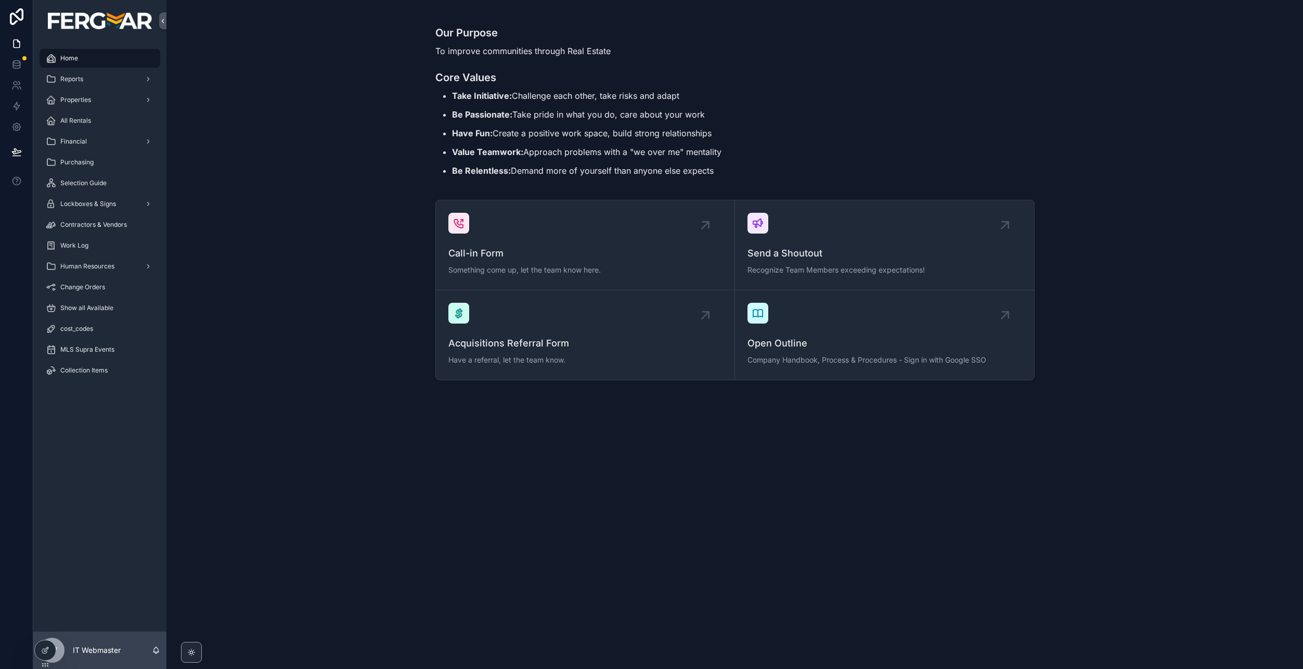 Image resolution: width=1303 pixels, height=669 pixels. What do you see at coordinates (100, 329) in the screenshot?
I see `a: cost_codes` at bounding box center [100, 329].